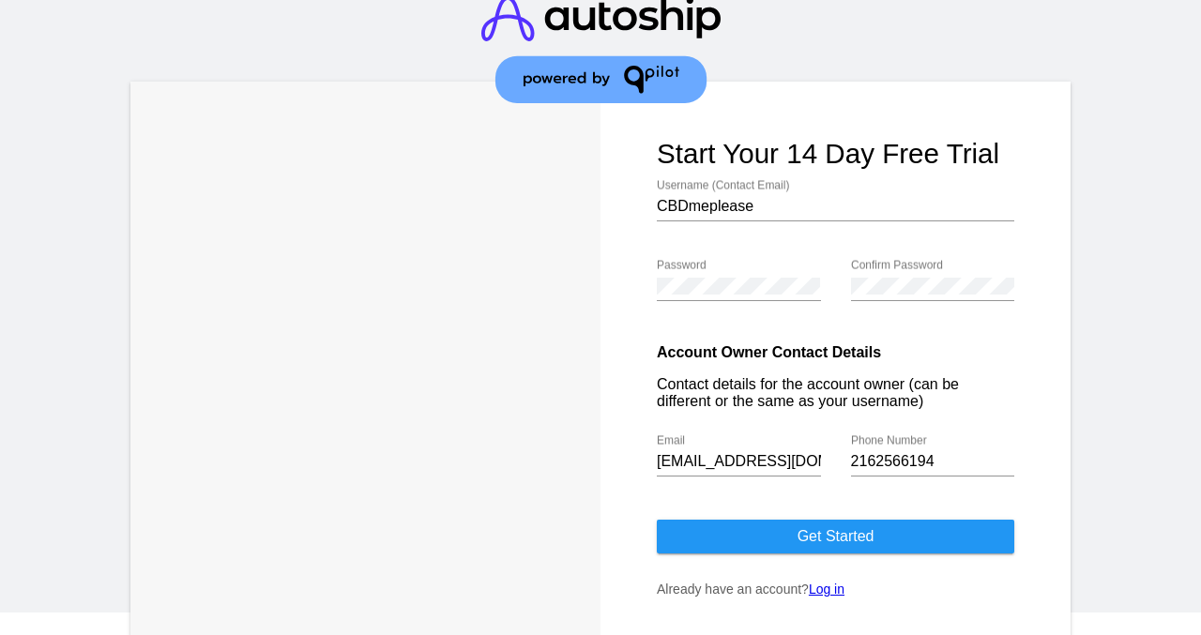  Describe the element at coordinates (932, 461) in the screenshot. I see `input: Phone Number` at that location.